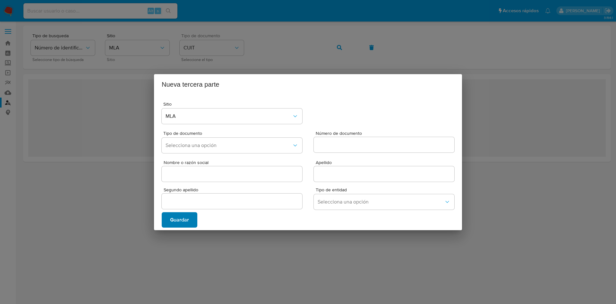 The image size is (616, 304). What do you see at coordinates (386, 133) in the screenshot?
I see `span: Número de documento` at bounding box center [386, 133].